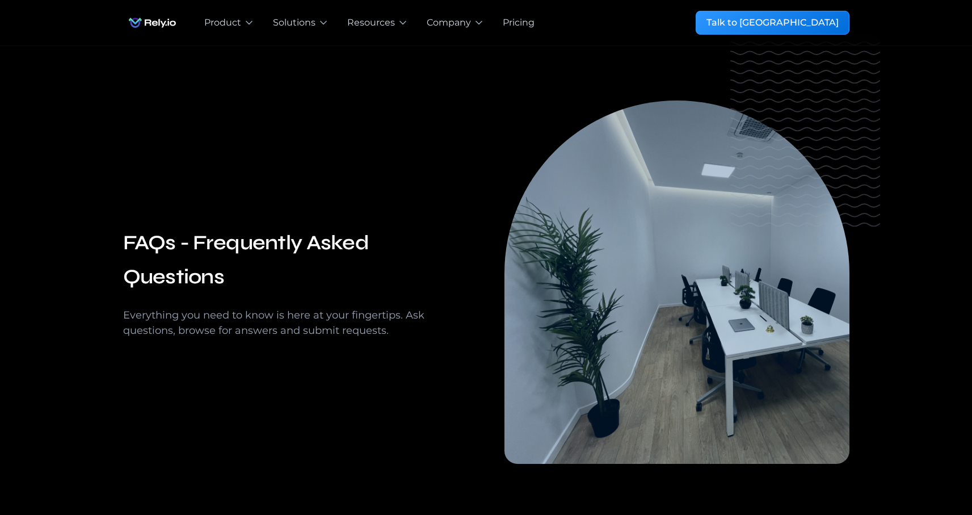 This screenshot has height=515, width=972. I want to click on div: Company, so click(449, 23).